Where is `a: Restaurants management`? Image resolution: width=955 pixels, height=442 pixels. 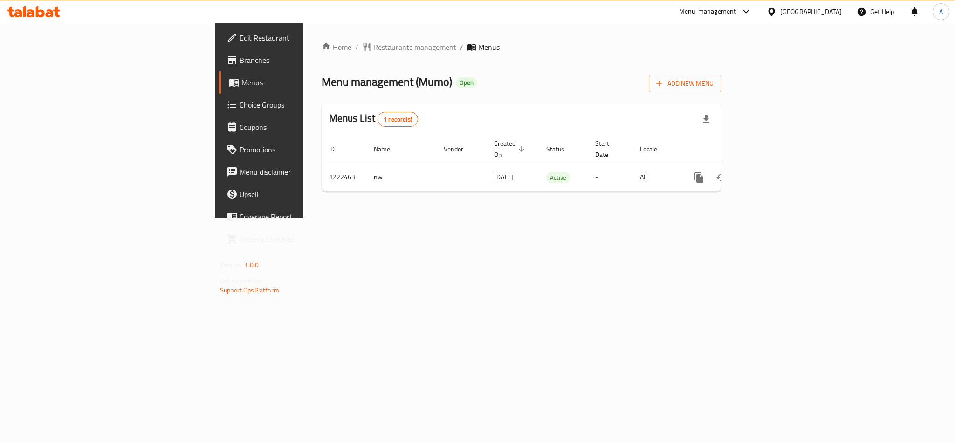 a: Restaurants management is located at coordinates (409, 47).